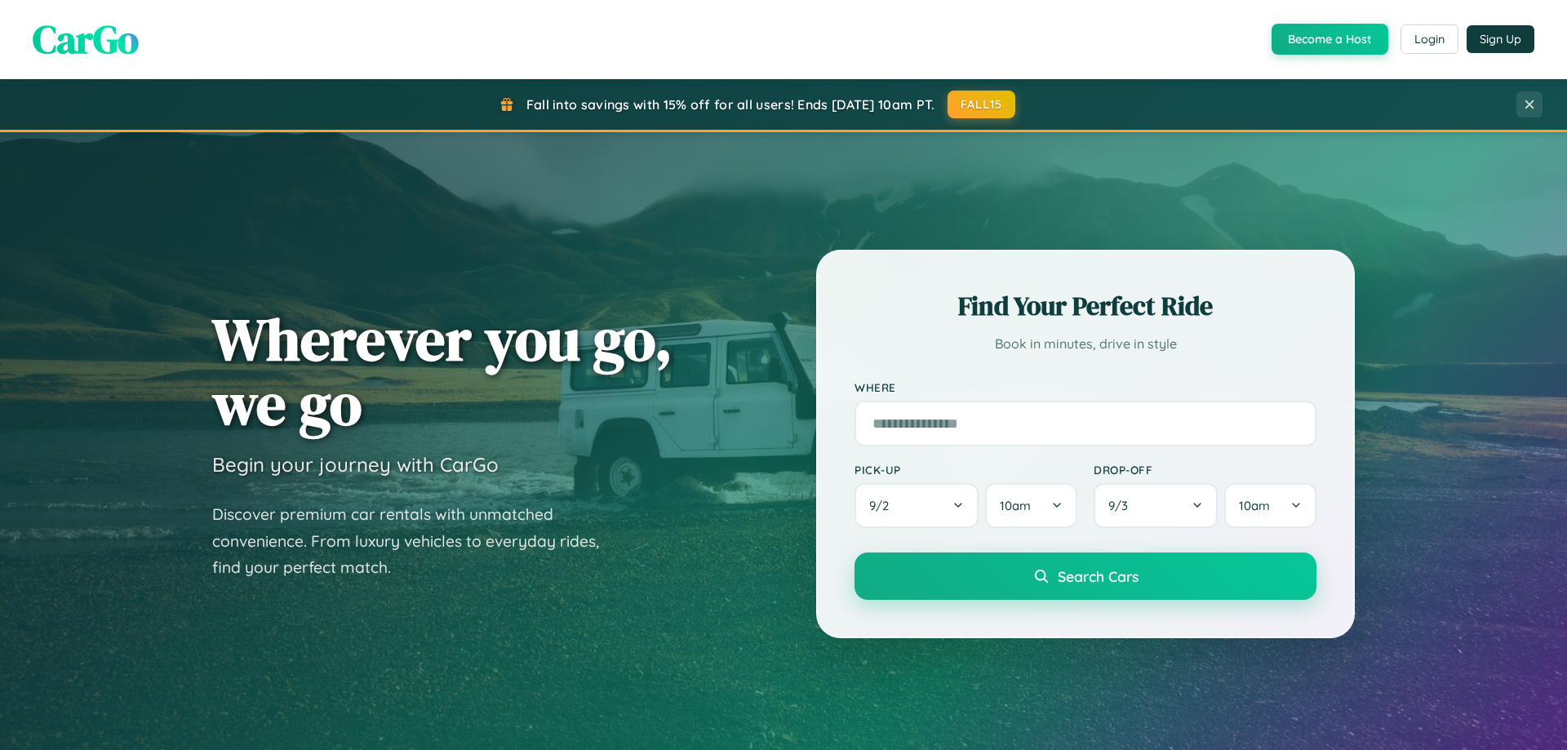 Image resolution: width=1567 pixels, height=750 pixels. Describe the element at coordinates (86, 39) in the screenshot. I see `span: CarGo` at that location.